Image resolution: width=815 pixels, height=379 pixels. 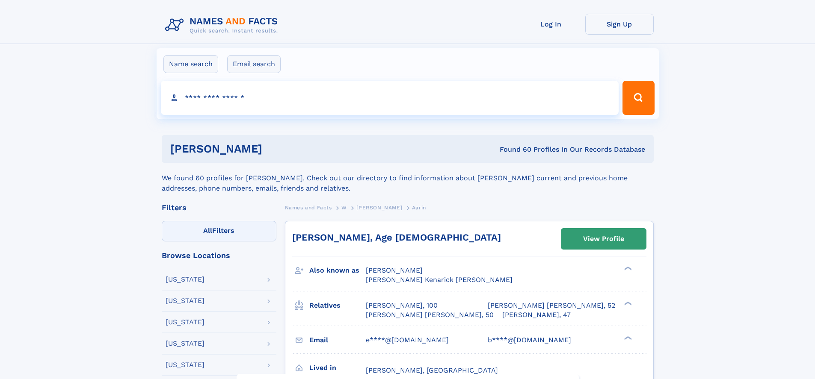 What do you see at coordinates (219, 256) in the screenshot?
I see `div: Browse Locations` at bounding box center [219, 256].